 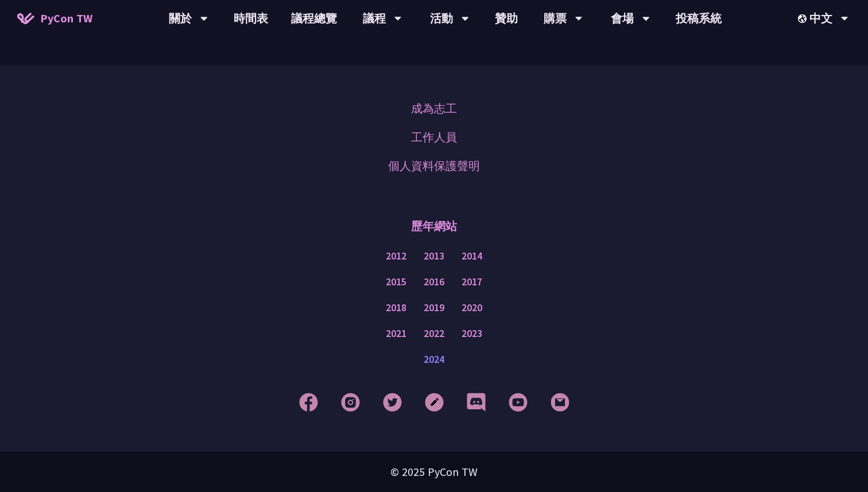 What do you see at coordinates (434, 282) in the screenshot?
I see `a: 2016` at bounding box center [434, 282].